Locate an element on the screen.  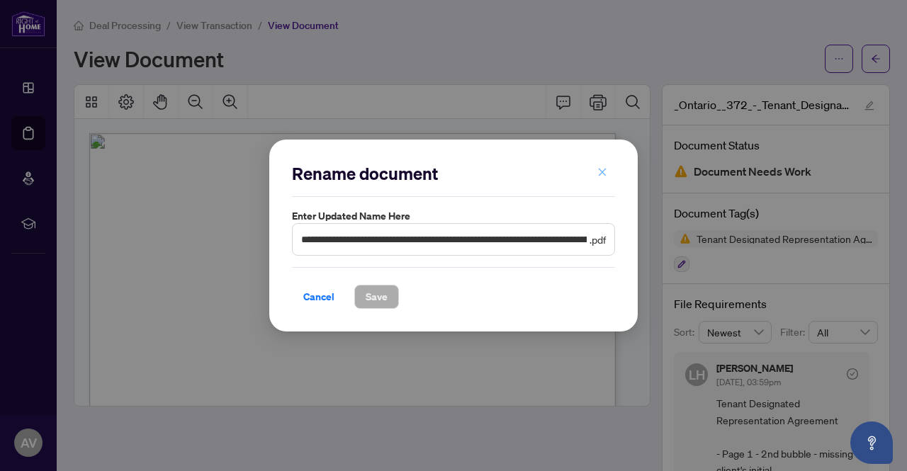
button: Save is located at coordinates (376, 297).